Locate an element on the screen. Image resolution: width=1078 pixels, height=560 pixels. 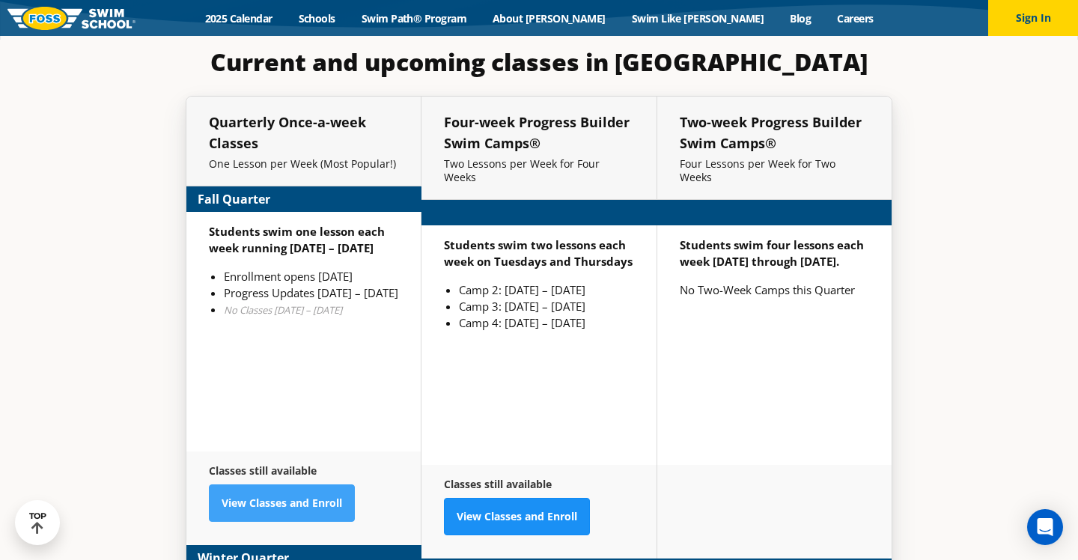
strong: Fall Quarter is located at coordinates (234, 199).